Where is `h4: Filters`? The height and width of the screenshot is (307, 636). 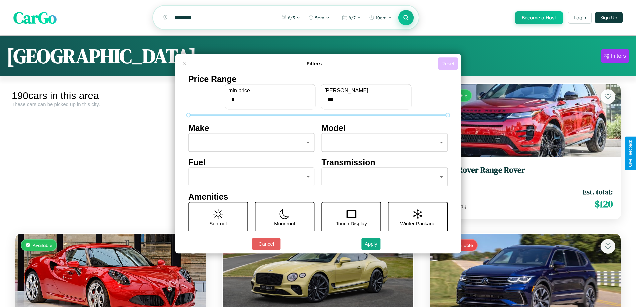
h4: Filters is located at coordinates (314, 63).